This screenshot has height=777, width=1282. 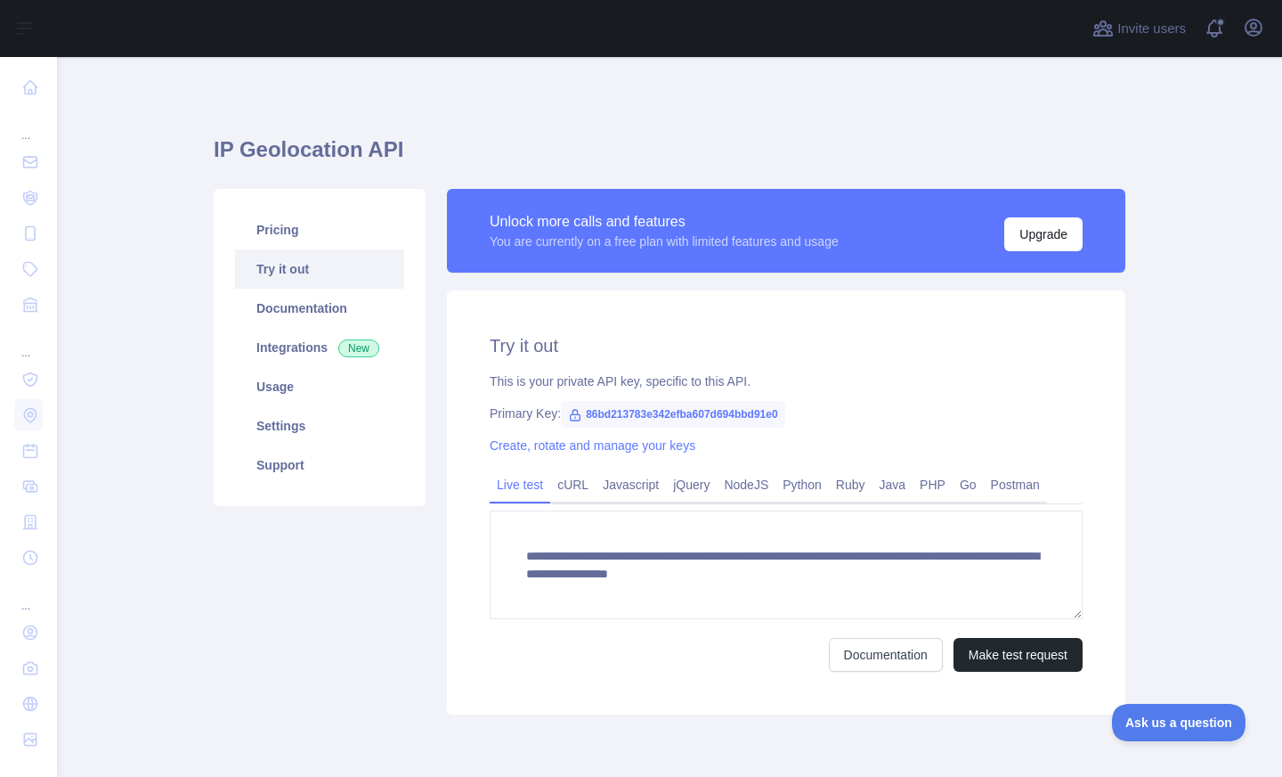 I want to click on div: This is your private API key, specific to this API., so click(x=786, y=381).